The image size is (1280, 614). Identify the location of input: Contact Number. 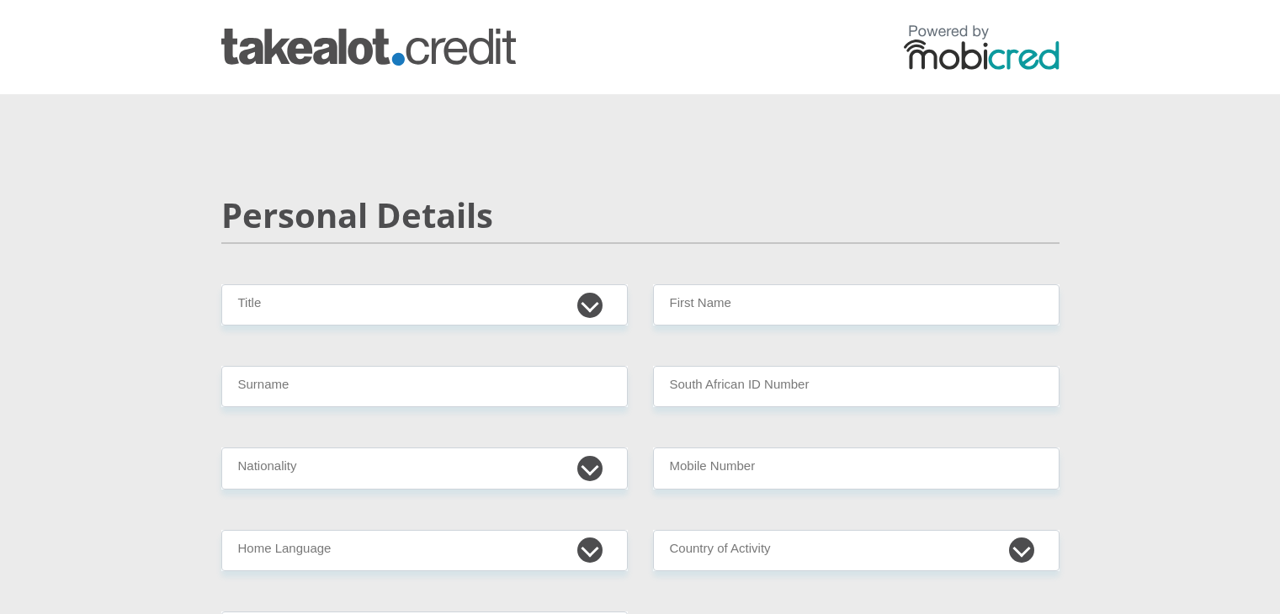
(856, 468).